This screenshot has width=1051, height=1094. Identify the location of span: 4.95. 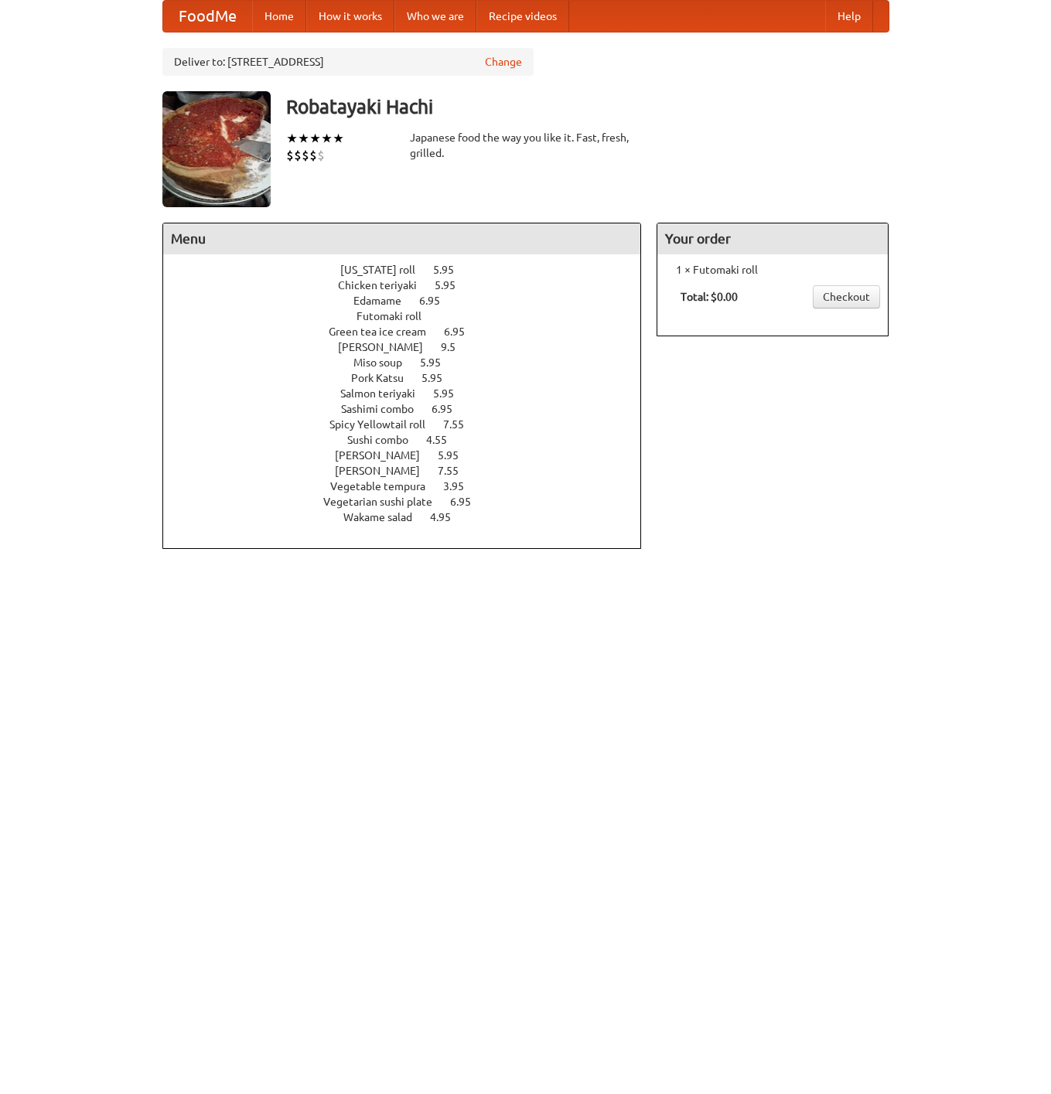
(448, 517).